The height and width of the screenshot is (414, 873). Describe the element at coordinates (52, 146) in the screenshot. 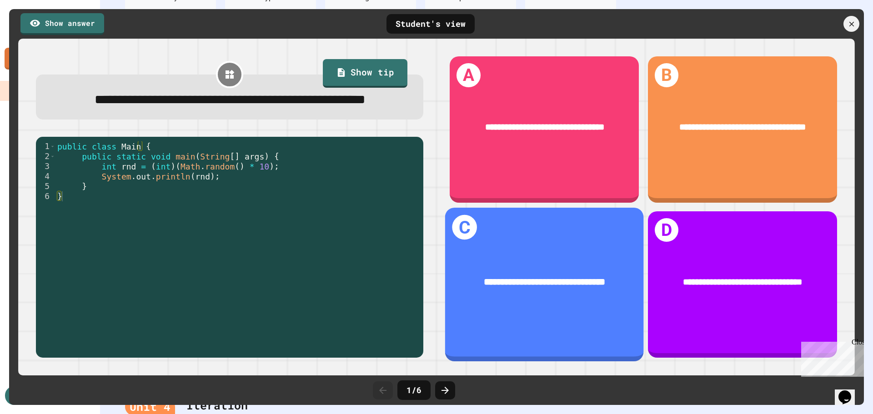

I see `span: Toggle code folding, rows 1 through 6` at that location.